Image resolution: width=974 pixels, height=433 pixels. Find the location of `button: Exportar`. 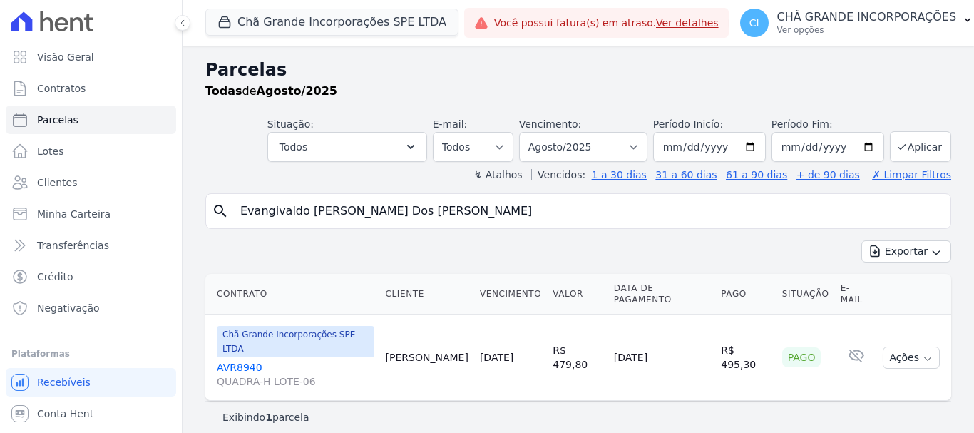

button: Exportar is located at coordinates (906, 251).